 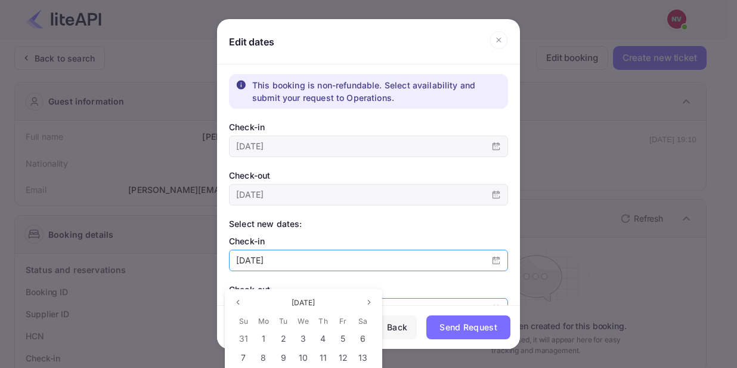 I want to click on div: 11 Sep 2025, so click(x=323, y=357).